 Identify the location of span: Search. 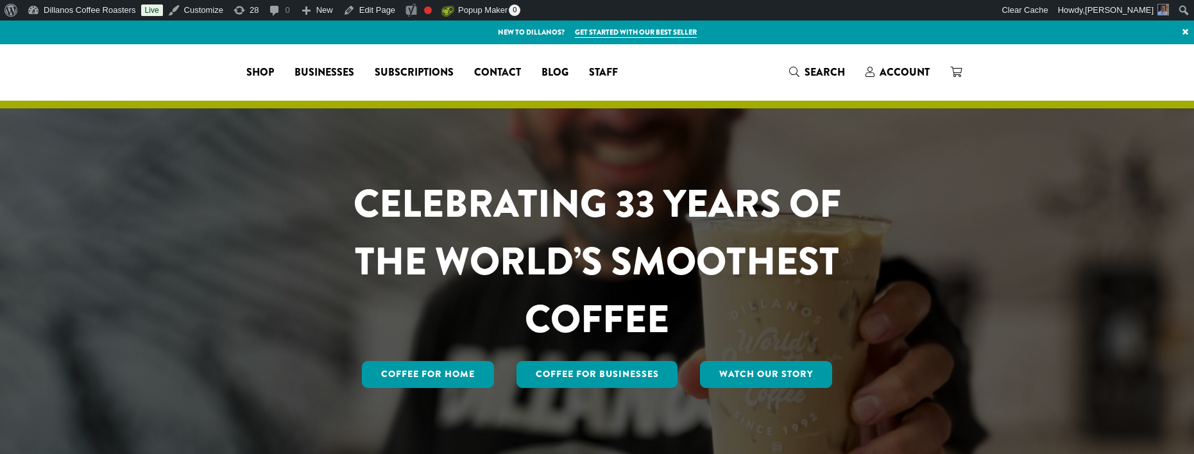
(825, 72).